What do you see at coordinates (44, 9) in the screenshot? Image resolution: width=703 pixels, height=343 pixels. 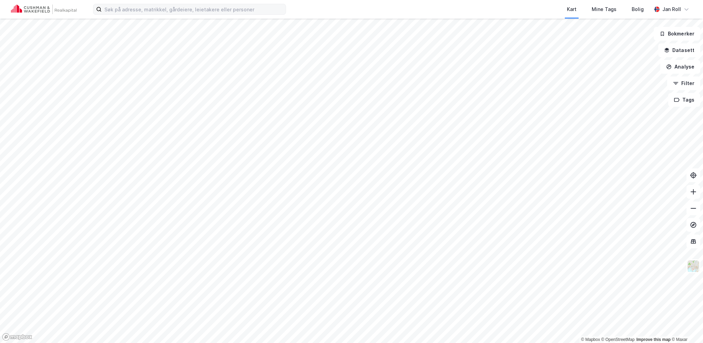 I see `img: cushman-wakefield-realkapital-logo.202ea83816669bd177139c58696a8fa1.svg` at bounding box center [44, 9].